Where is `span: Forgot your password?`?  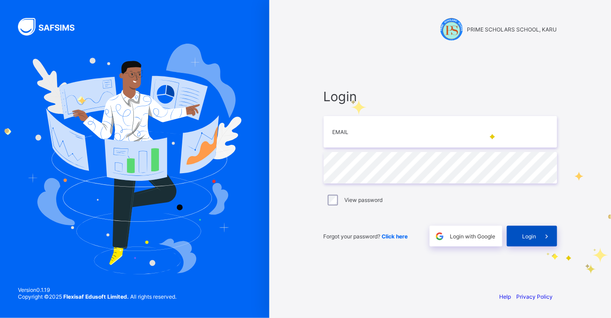
span: Forgot your password? is located at coordinates (366, 236).